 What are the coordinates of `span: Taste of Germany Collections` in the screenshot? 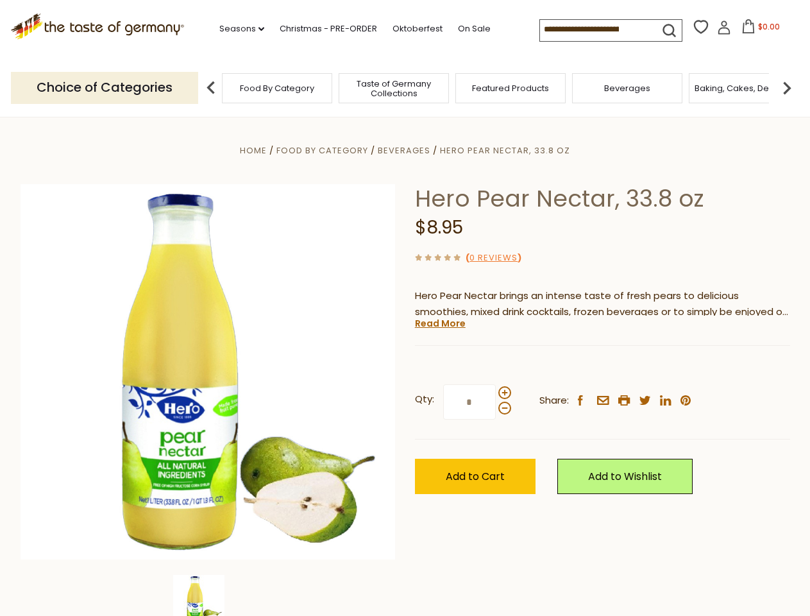 It's located at (394, 89).